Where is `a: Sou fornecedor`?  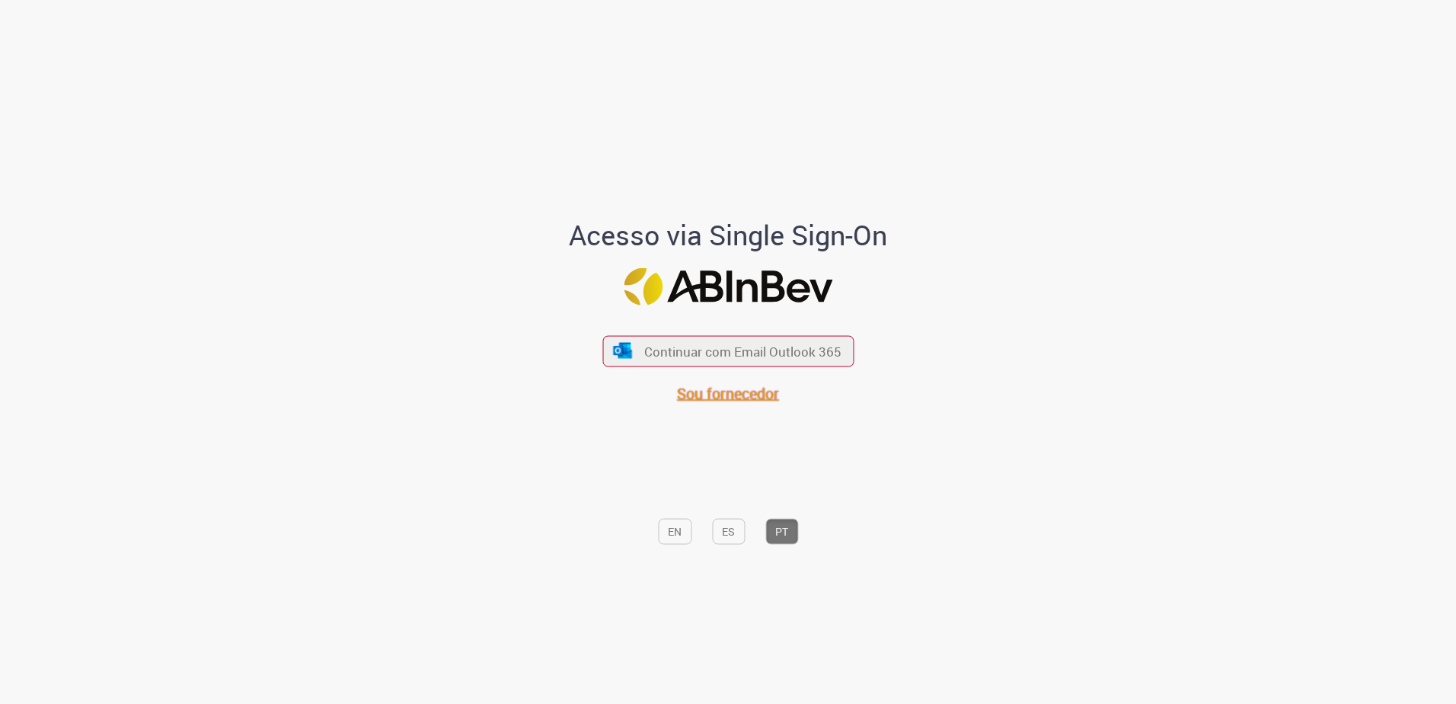
a: Sou fornecedor is located at coordinates (728, 393).